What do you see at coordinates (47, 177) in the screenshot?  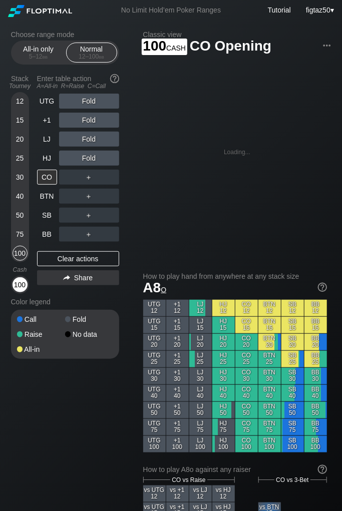 I see `div: CO` at bounding box center [47, 177].